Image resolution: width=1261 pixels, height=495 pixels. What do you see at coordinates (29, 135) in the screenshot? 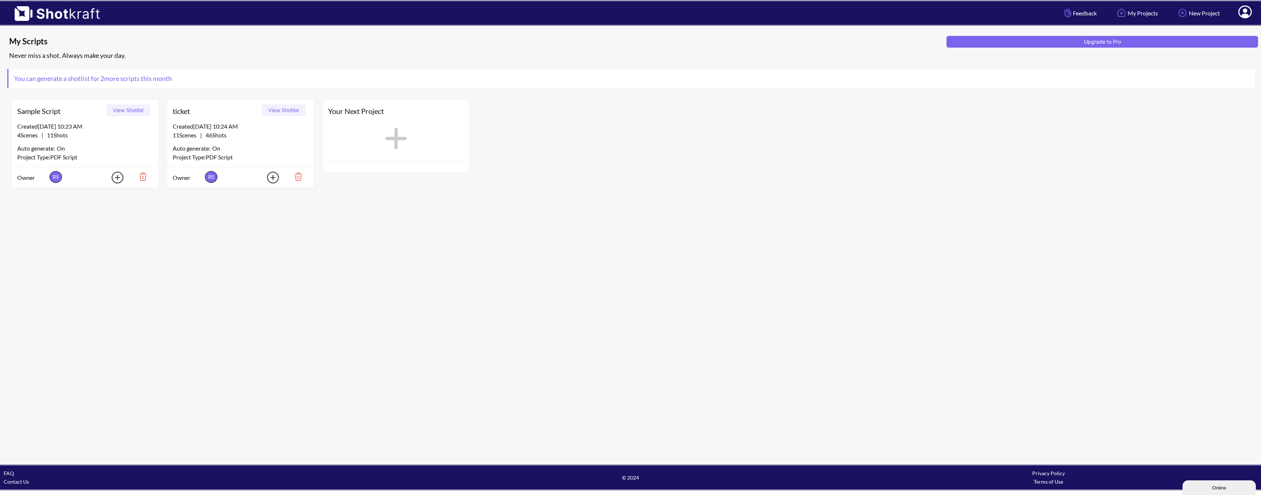
I see `span: 4 Scenes` at bounding box center [29, 135].